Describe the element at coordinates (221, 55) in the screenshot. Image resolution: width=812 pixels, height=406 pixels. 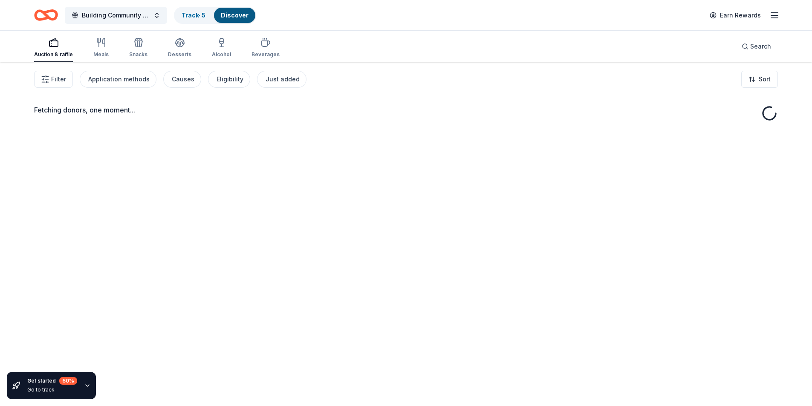
I see `div: Alcohol` at that location.